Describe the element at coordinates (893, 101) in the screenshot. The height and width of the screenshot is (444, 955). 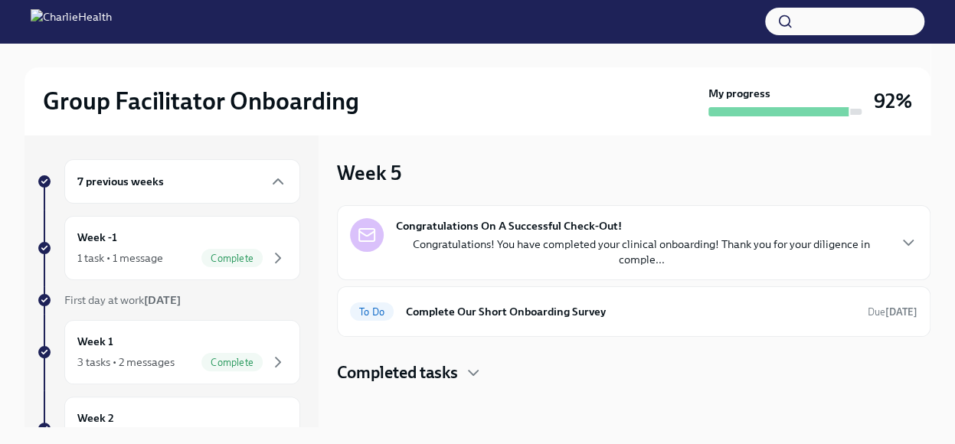
I see `h3: 92%` at that location.